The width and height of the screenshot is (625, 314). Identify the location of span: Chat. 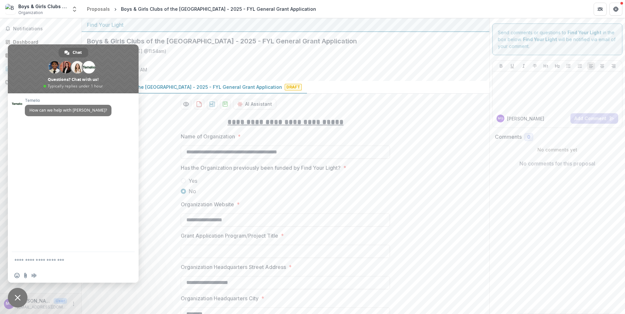
(77, 53).